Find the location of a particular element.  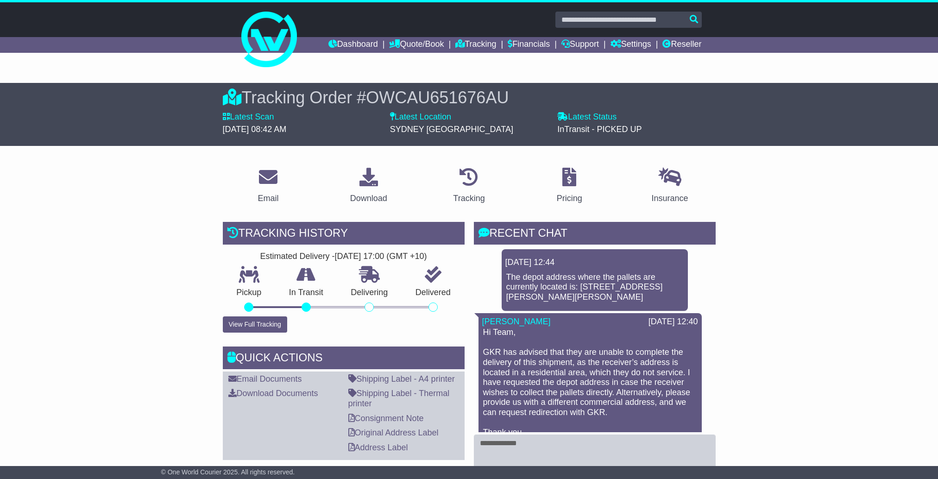

a: Support is located at coordinates (580, 45).